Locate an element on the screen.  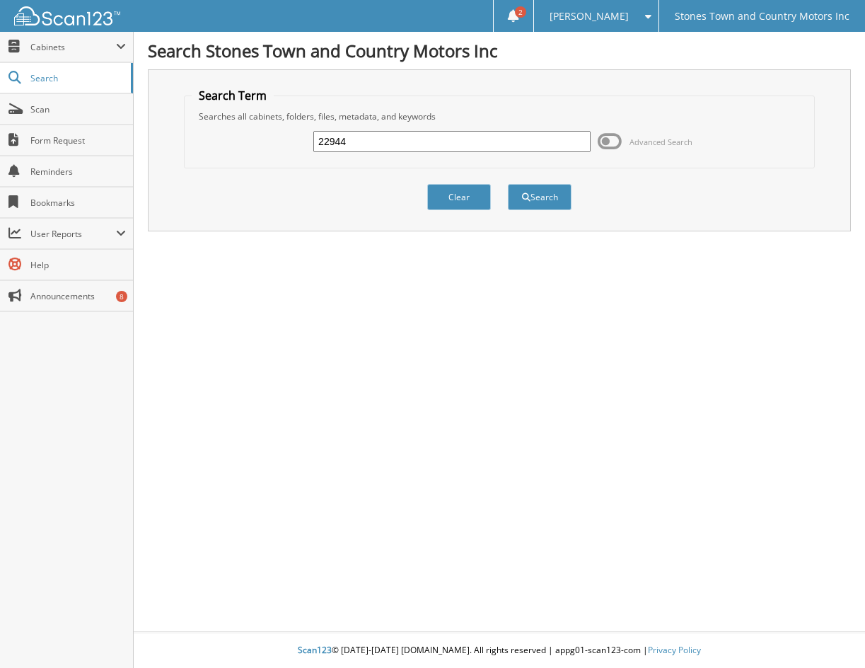
span: Scan is located at coordinates (78, 109).